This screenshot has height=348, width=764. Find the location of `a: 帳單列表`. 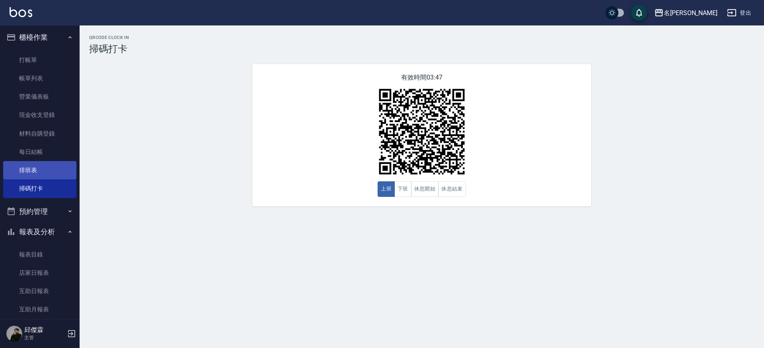

a: 帳單列表 is located at coordinates (40, 78).